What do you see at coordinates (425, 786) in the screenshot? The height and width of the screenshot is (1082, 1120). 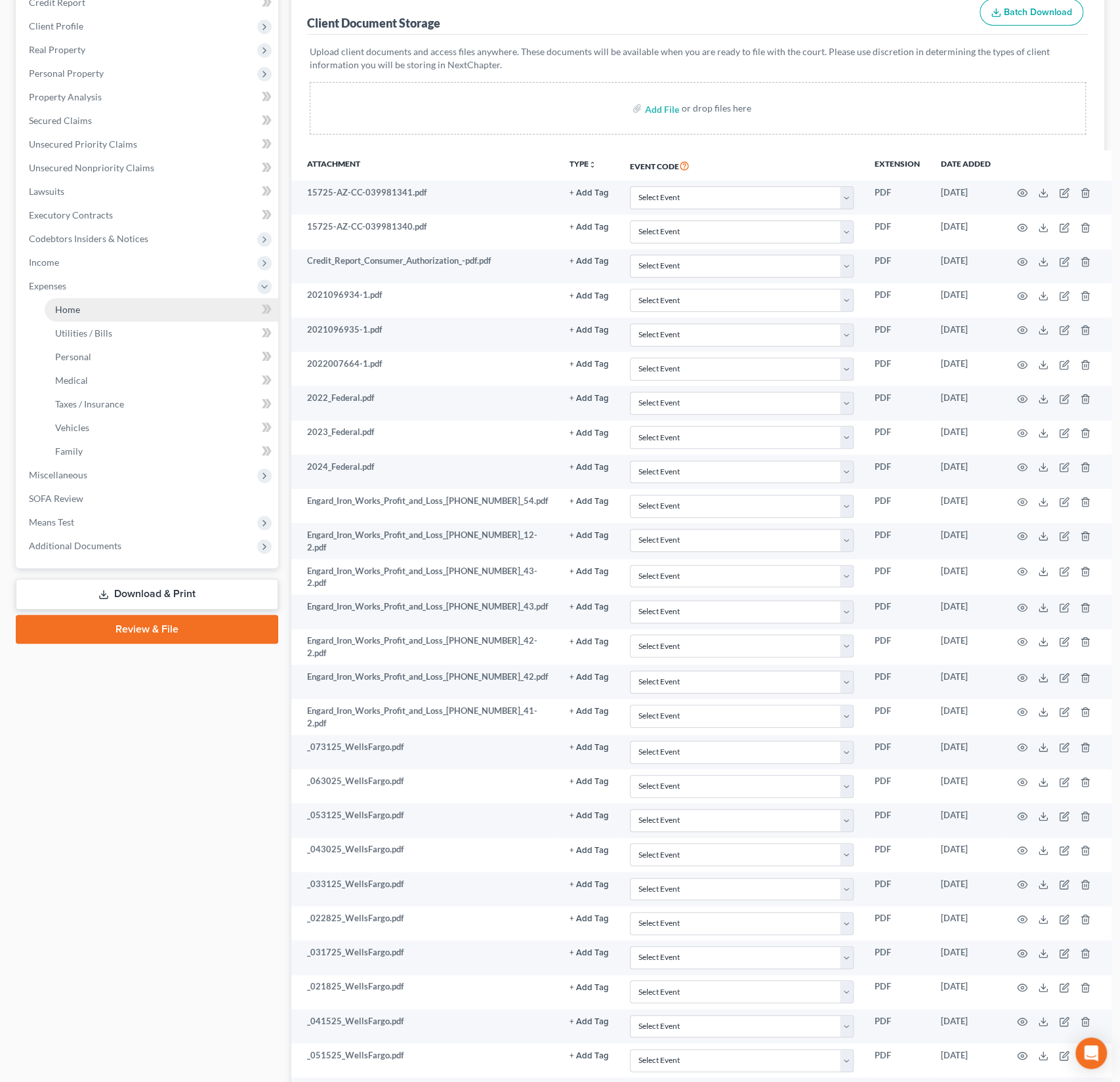 I see `td: _063025_WellsFargo.pdf` at bounding box center [425, 786].